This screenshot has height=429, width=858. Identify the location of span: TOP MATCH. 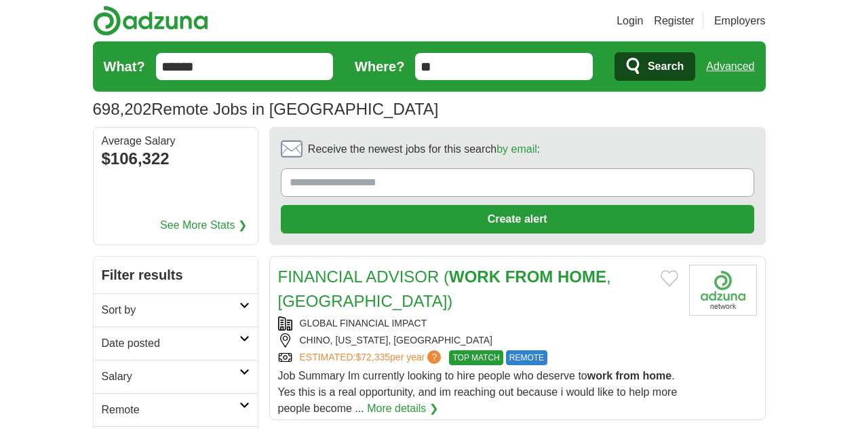
(475, 357).